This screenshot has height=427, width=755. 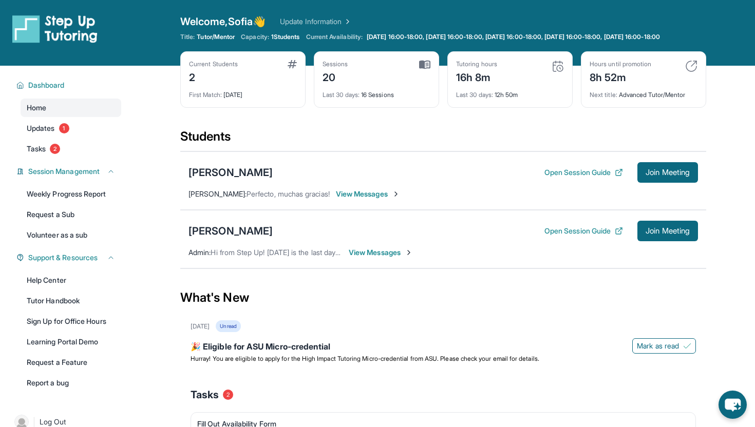 What do you see at coordinates (213, 77) in the screenshot?
I see `div: 2` at bounding box center [213, 77].